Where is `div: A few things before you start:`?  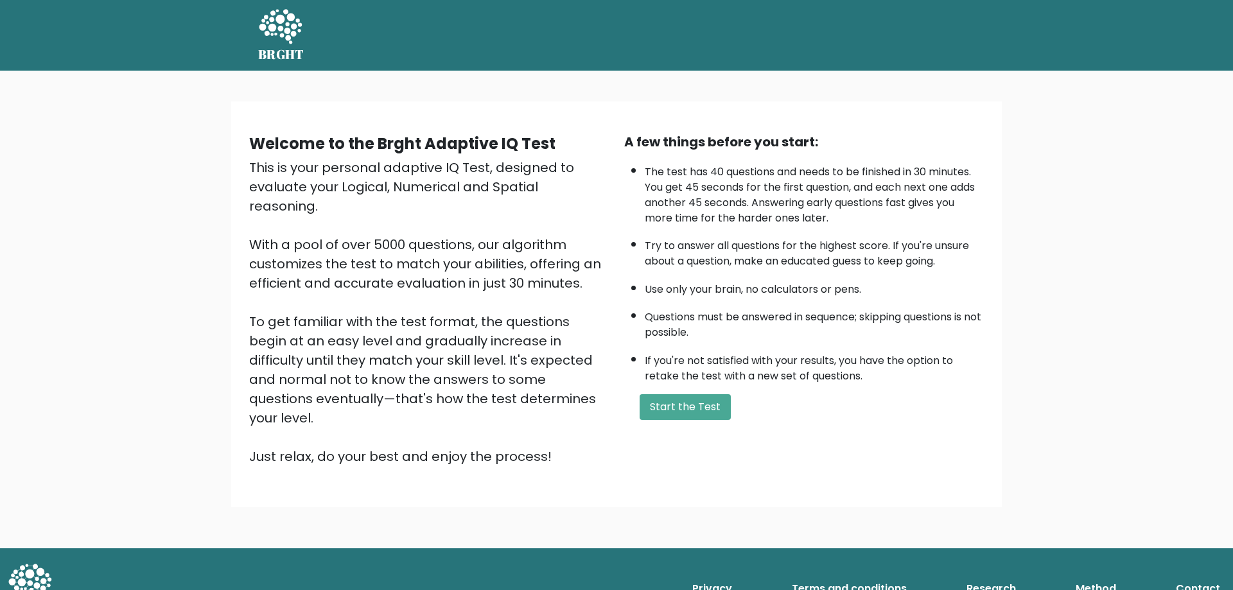 div: A few things before you start: is located at coordinates (804, 142).